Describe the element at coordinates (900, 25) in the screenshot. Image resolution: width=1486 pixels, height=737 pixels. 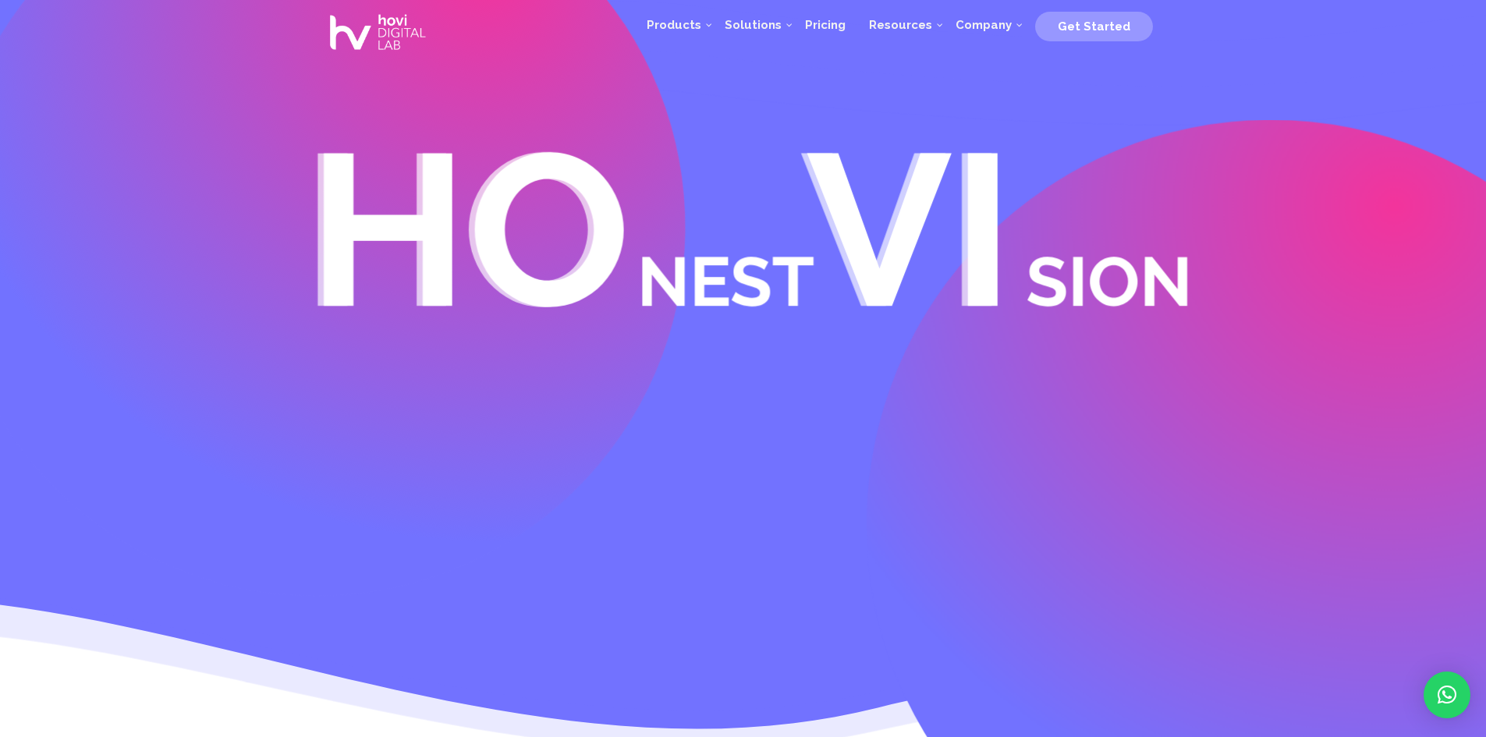
I see `a: Resources` at that location.